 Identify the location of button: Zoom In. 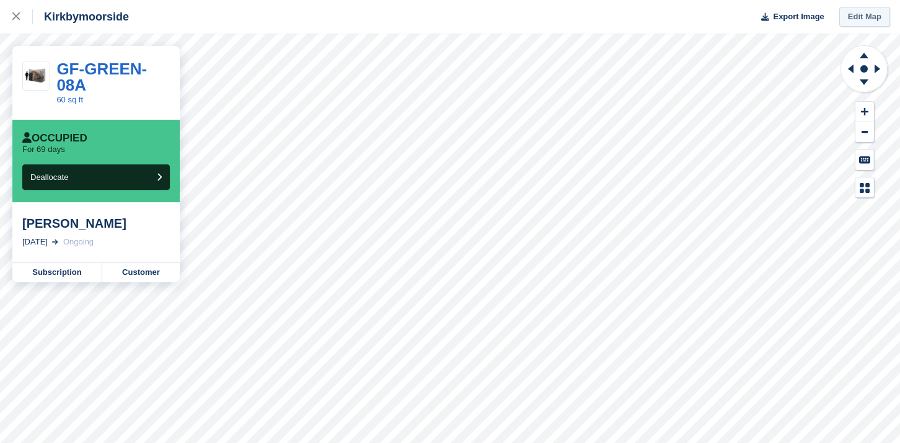
(865, 112).